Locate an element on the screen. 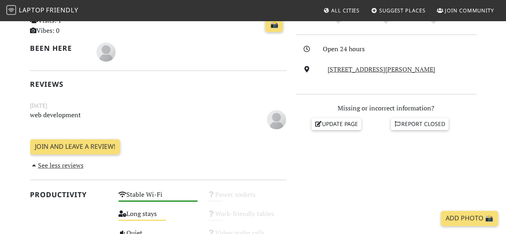  span: Join Community is located at coordinates (469, 10).